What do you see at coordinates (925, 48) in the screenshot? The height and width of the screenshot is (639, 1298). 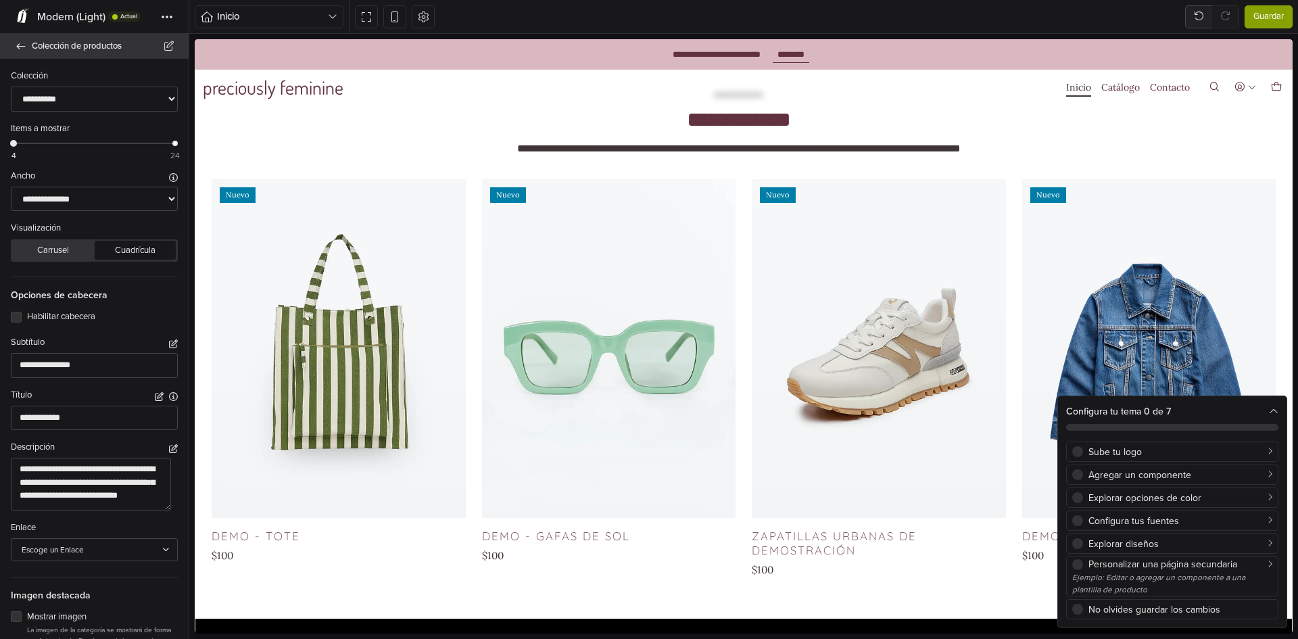 I see `a: Catálogo` at bounding box center [925, 48].